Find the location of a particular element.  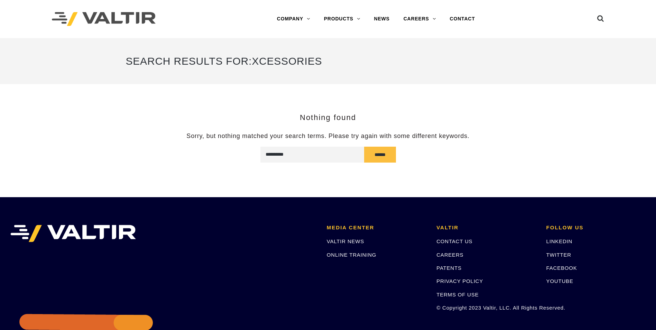

h3: Nothing found is located at coordinates (328, 118).